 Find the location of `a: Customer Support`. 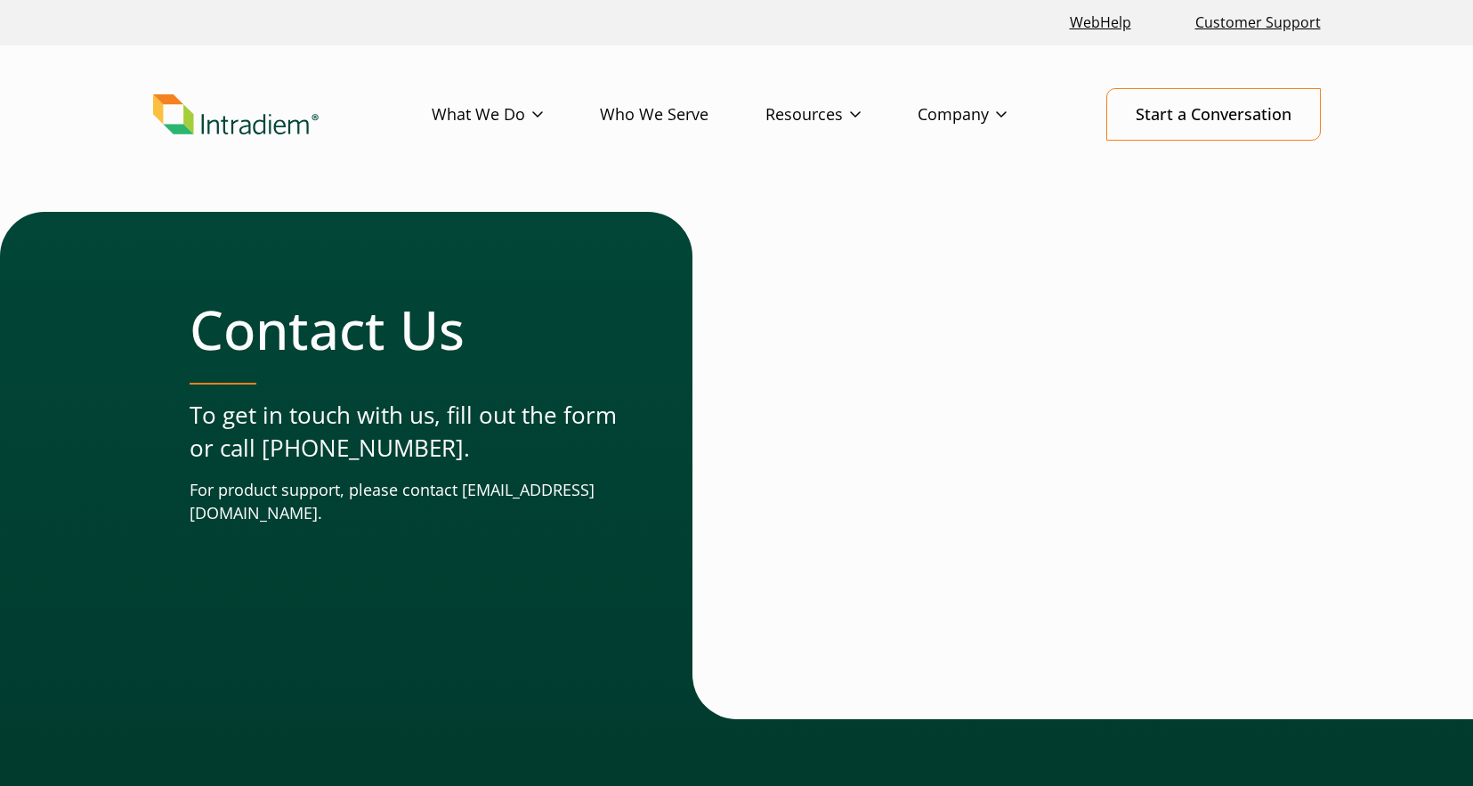

a: Customer Support is located at coordinates (1258, 22).